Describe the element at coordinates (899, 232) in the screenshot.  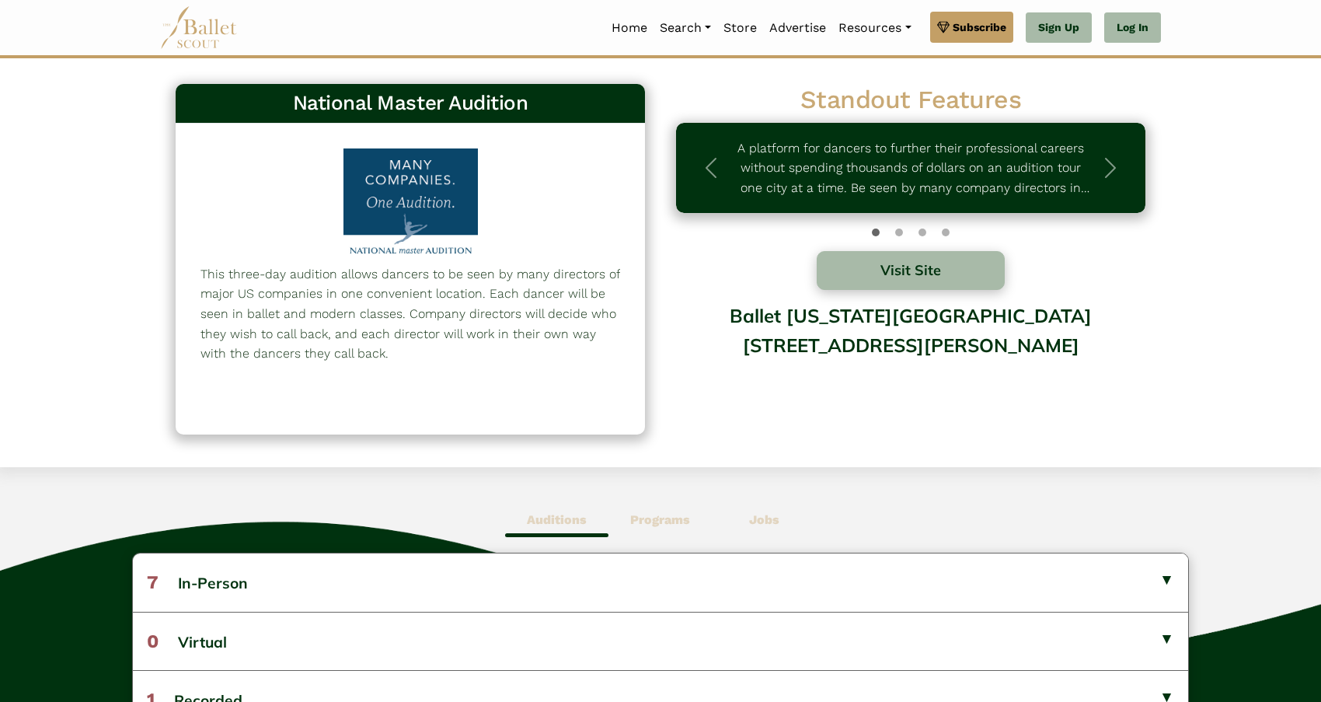
I see `button: Slide 1` at that location.